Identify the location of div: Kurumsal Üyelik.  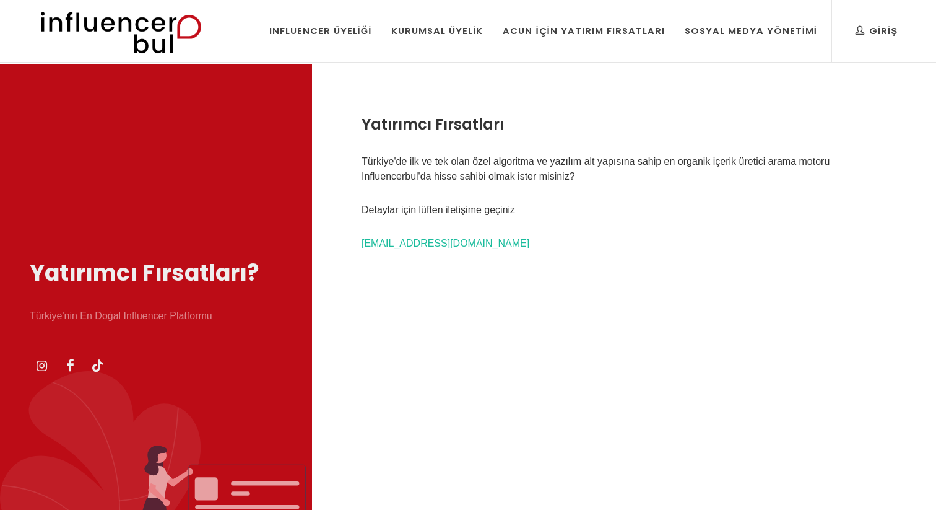
(437, 31).